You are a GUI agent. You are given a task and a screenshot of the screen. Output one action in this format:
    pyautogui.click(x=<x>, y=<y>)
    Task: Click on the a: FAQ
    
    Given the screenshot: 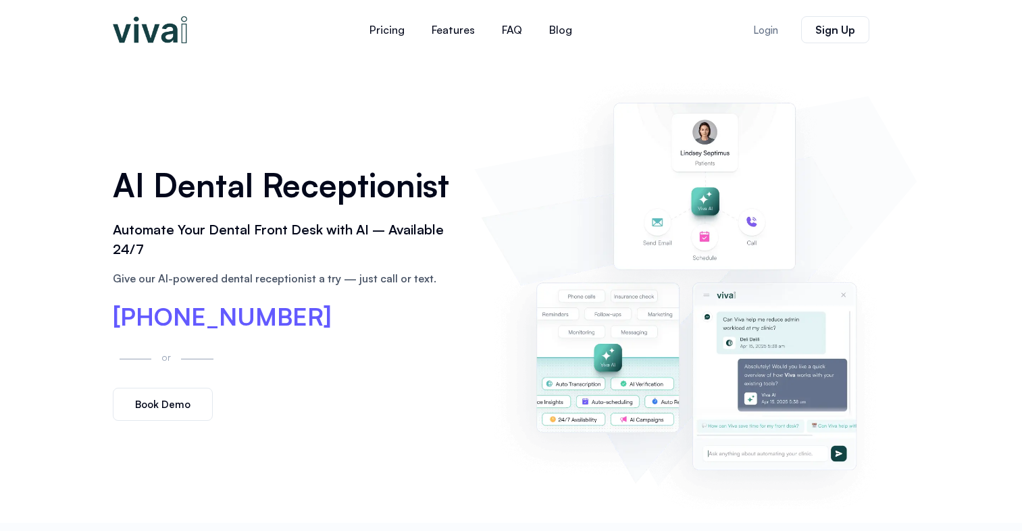 What is the action you would take?
    pyautogui.click(x=512, y=30)
    